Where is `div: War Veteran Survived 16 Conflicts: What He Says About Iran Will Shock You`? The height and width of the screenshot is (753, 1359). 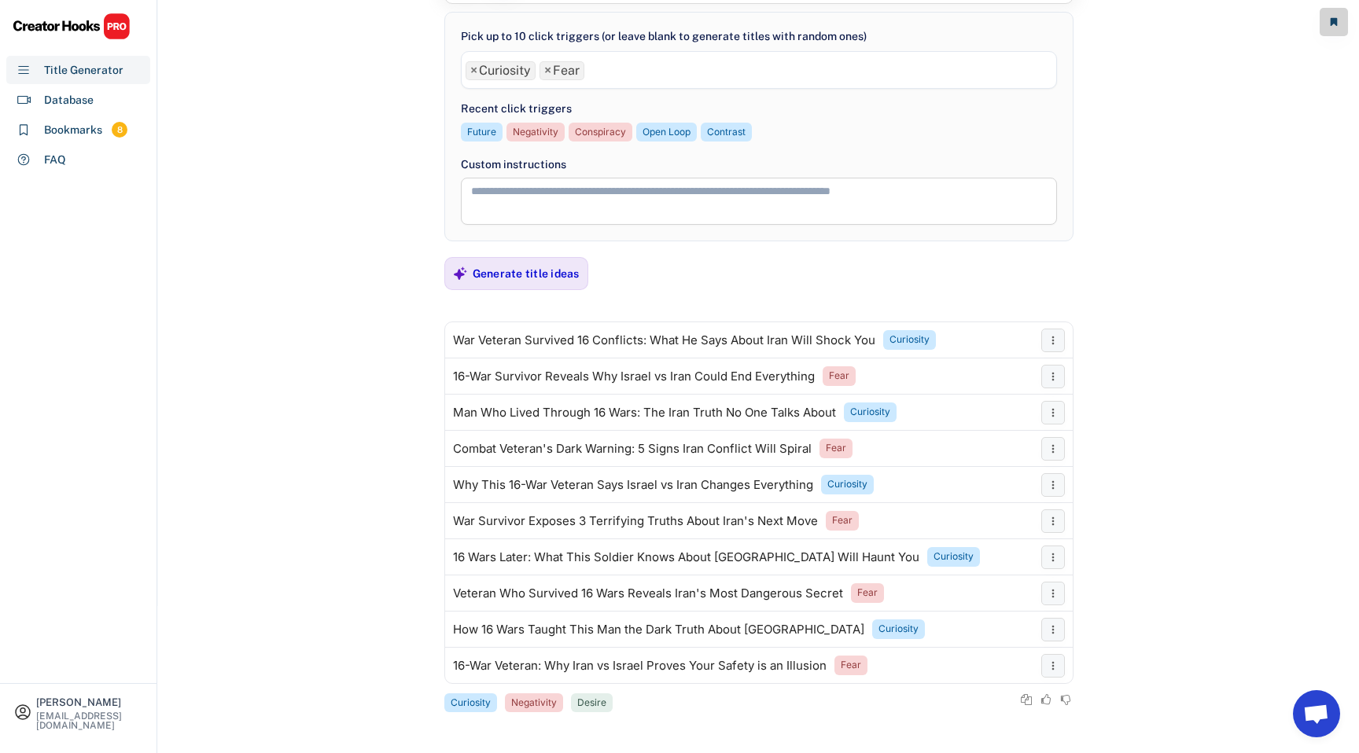 div: War Veteran Survived 16 Conflicts: What He Says About Iran Will Shock You is located at coordinates (664, 341).